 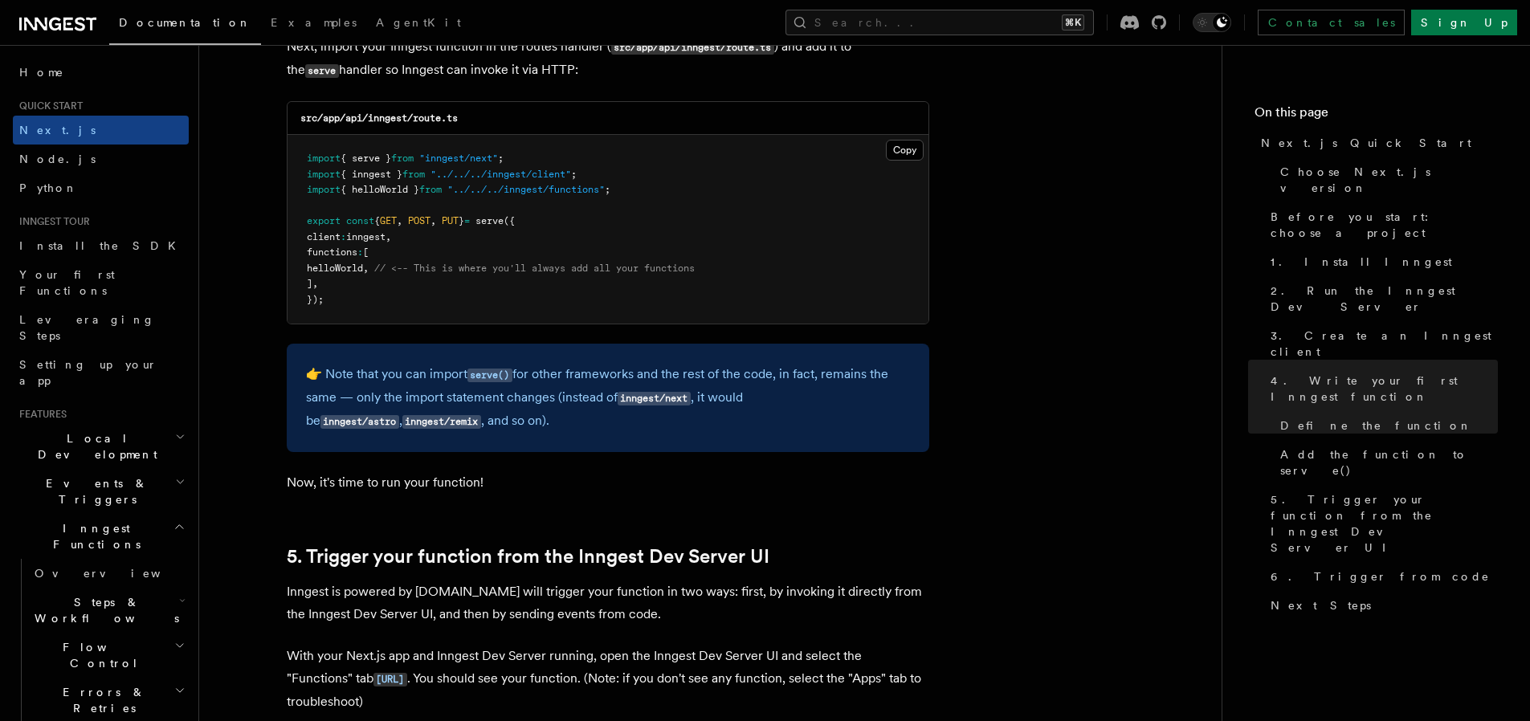 What do you see at coordinates (1380, 225) in the screenshot?
I see `a: Before you start: choose a project` at bounding box center [1380, 225].